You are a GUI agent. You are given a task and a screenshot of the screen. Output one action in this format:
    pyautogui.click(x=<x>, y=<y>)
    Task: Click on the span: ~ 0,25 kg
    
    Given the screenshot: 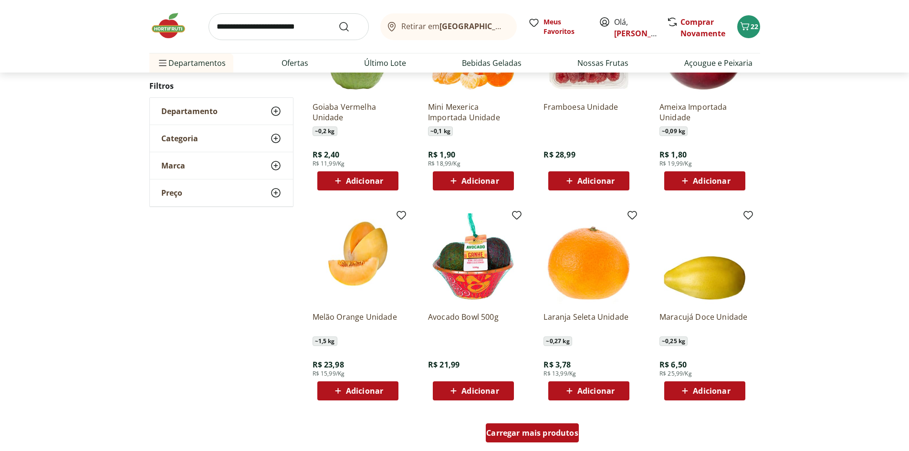 What is the action you would take?
    pyautogui.click(x=674, y=341)
    